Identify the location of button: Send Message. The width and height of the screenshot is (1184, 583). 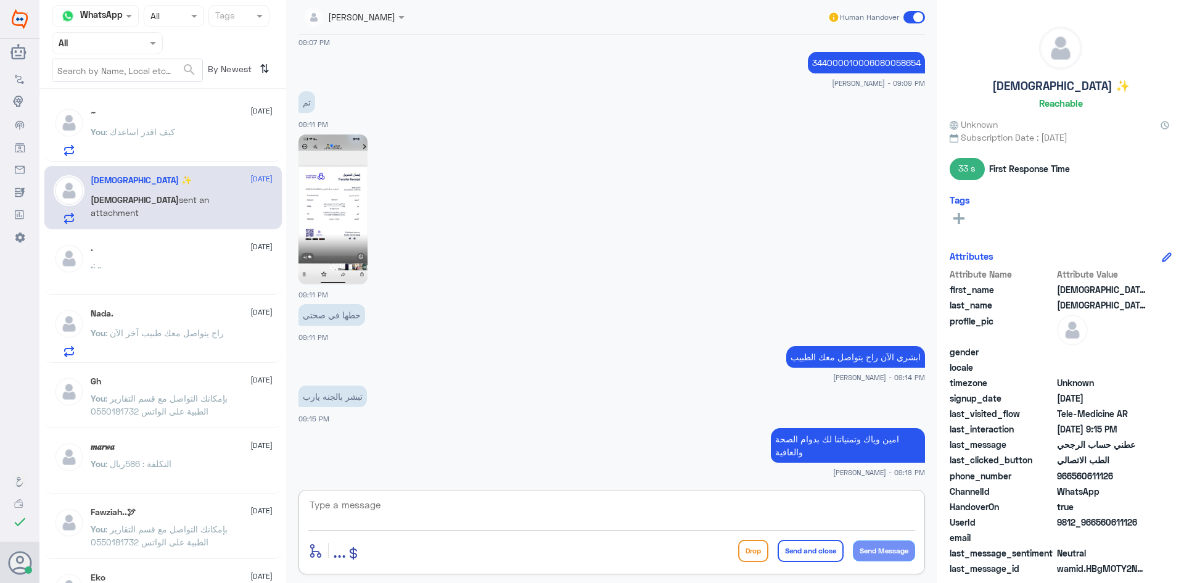
(884, 551).